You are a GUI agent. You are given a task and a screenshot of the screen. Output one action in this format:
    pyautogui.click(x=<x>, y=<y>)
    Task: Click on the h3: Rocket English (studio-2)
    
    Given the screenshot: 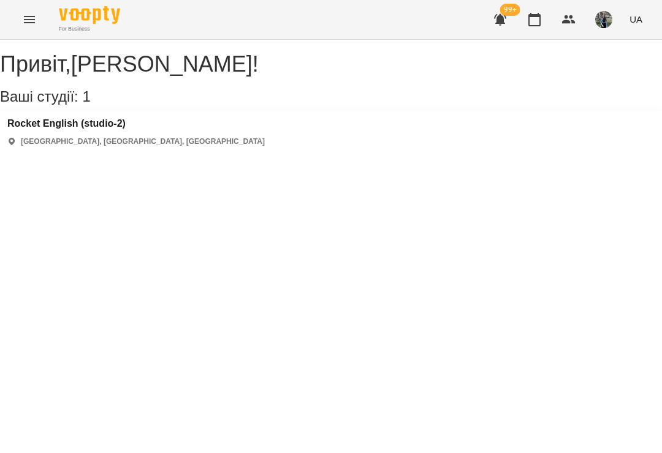 What is the action you would take?
    pyautogui.click(x=136, y=124)
    